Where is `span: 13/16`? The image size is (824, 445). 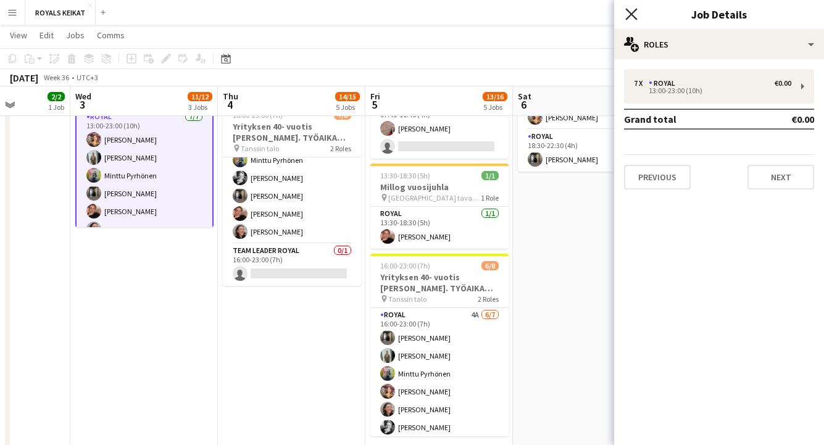
span: 13/16 is located at coordinates (495, 96).